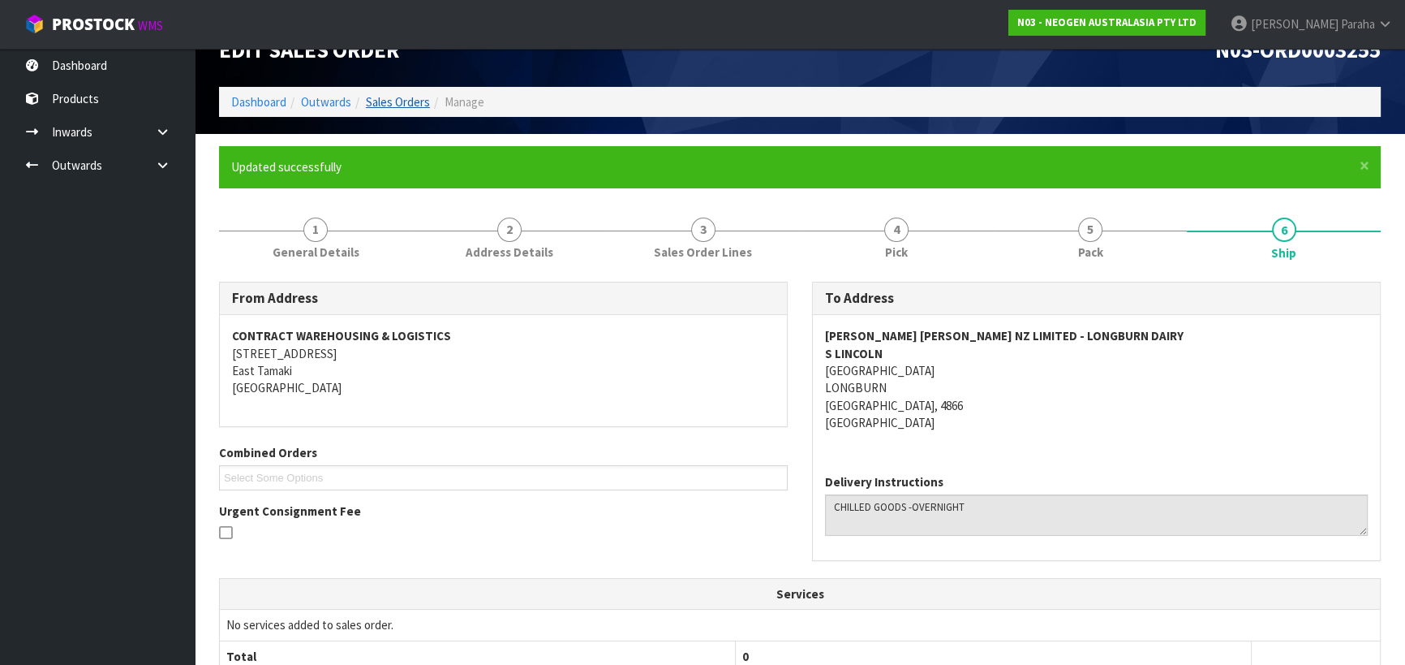  I want to click on small: WMS, so click(150, 25).